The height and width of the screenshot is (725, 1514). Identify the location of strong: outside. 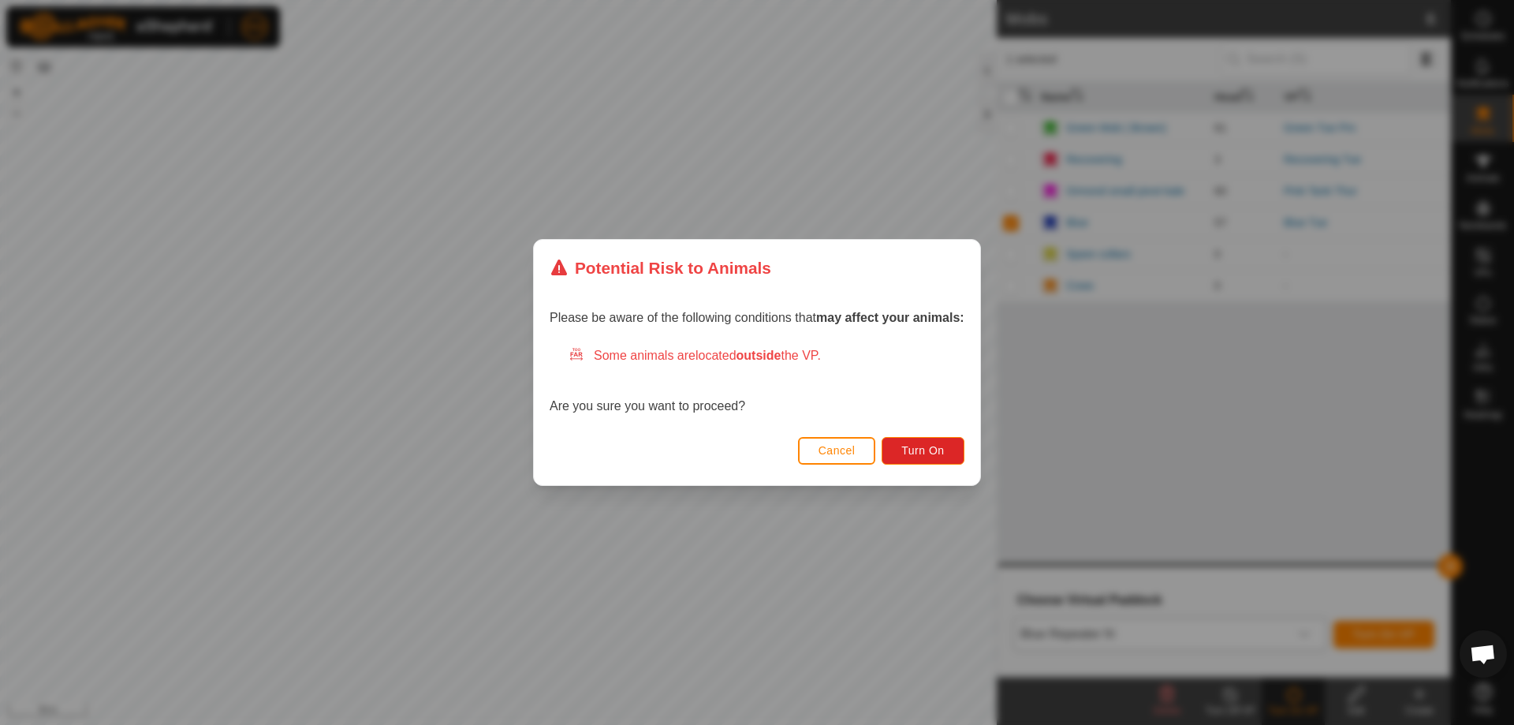
(759, 355).